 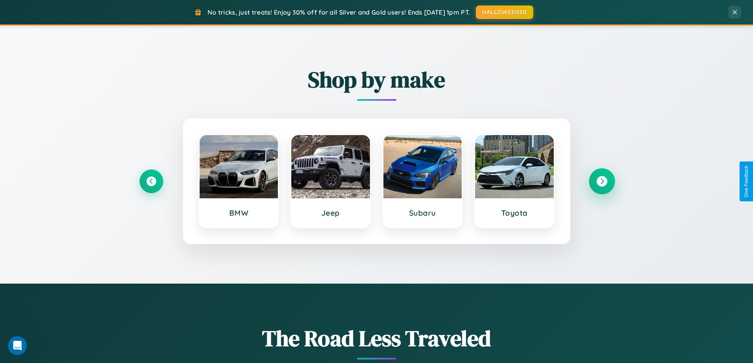 I want to click on h2: Shop by make, so click(x=376, y=79).